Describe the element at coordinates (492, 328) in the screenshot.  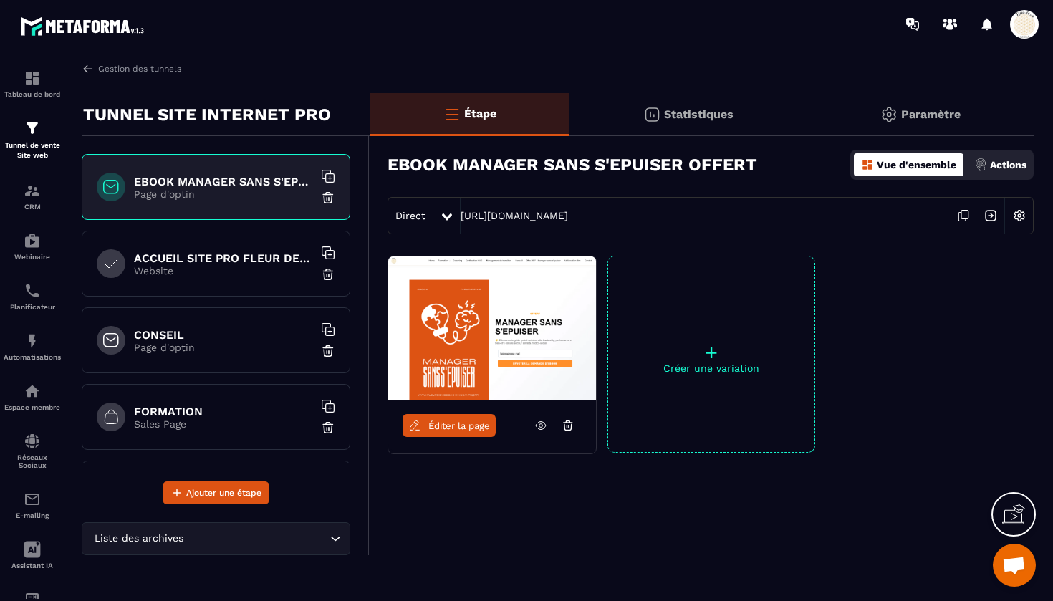
I see `img: image` at that location.